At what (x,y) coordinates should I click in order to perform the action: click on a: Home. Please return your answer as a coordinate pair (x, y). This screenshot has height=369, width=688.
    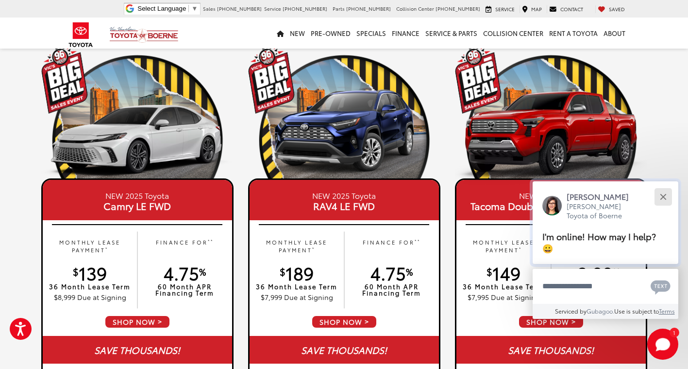
    Looking at the image, I should click on (280, 33).